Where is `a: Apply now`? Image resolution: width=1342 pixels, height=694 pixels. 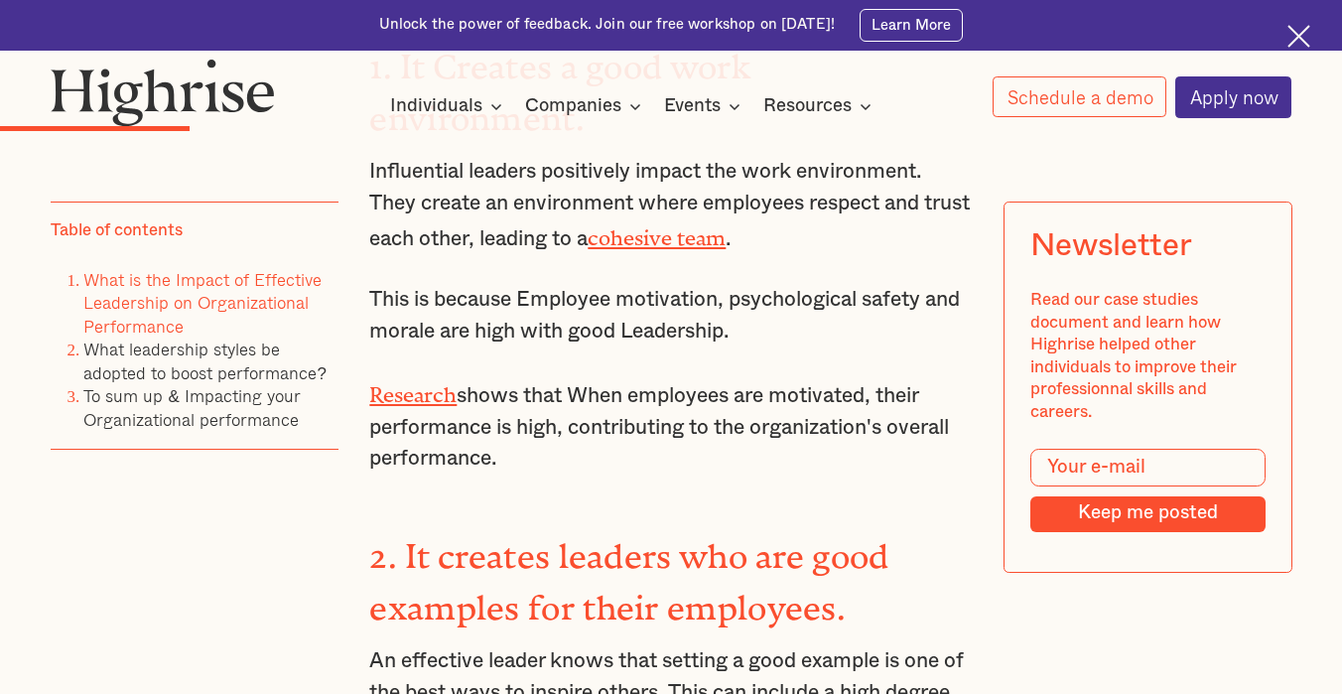
a: Apply now is located at coordinates (1234, 97).